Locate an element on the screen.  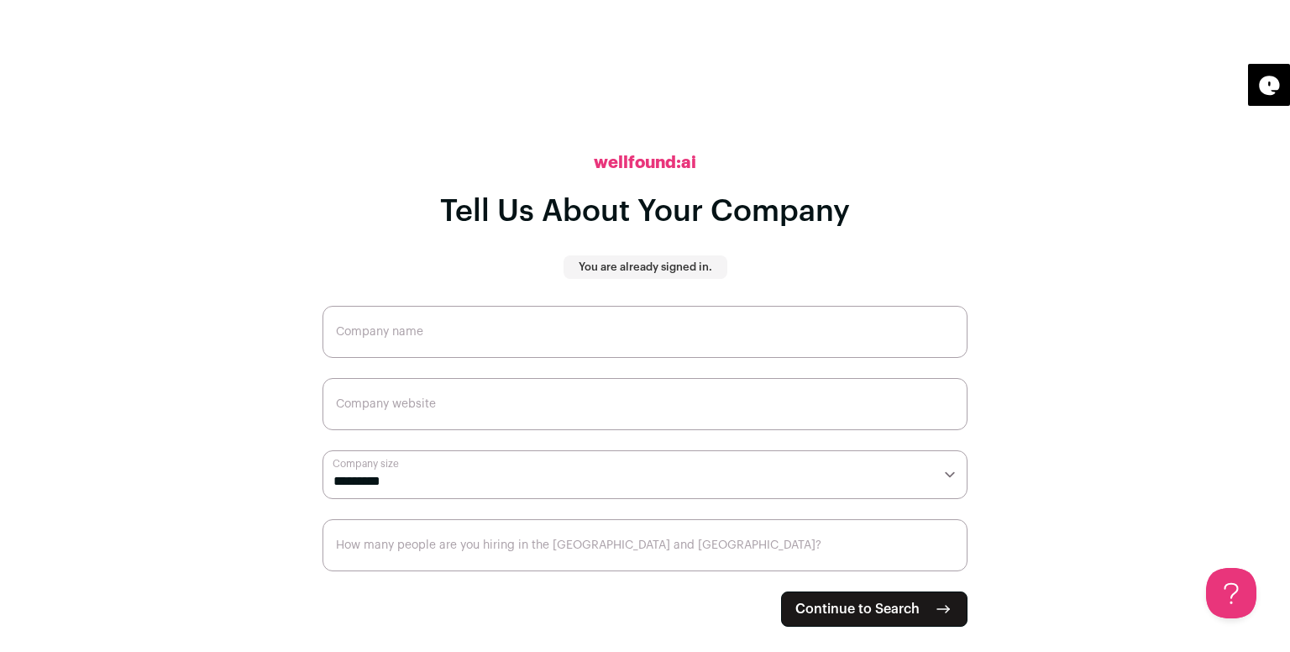
span: Continue to Search is located at coordinates (858, 609).